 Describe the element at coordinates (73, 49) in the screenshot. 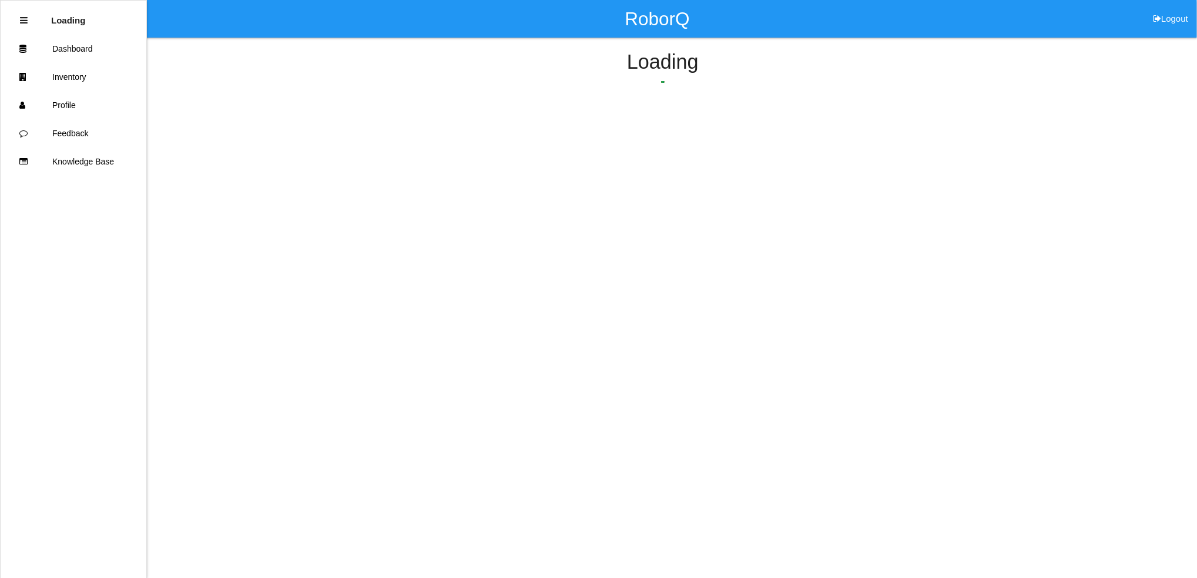

I see `a: Dashboard` at that location.